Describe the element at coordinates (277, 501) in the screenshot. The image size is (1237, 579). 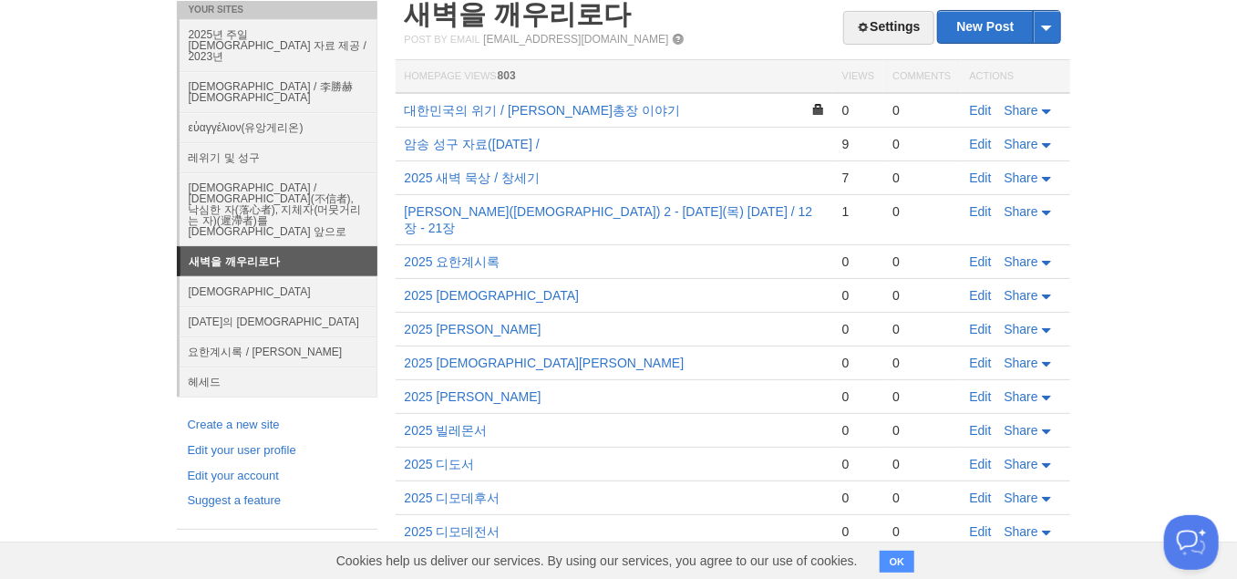
I see `a: Suggest a feature` at that location.